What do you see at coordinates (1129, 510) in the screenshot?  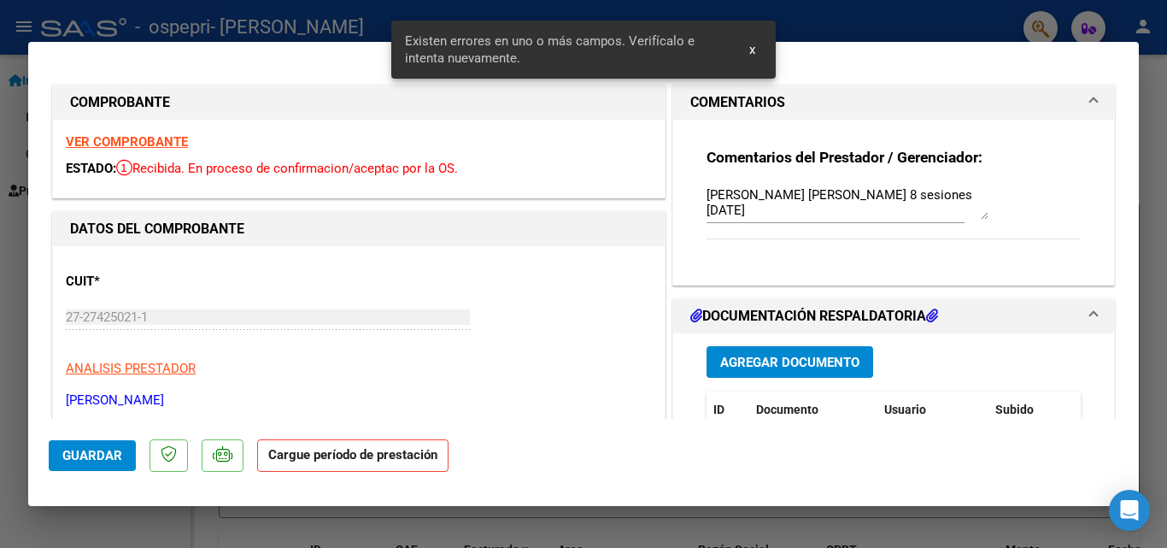 I see `div: Open Intercom Messenger` at bounding box center [1129, 510].